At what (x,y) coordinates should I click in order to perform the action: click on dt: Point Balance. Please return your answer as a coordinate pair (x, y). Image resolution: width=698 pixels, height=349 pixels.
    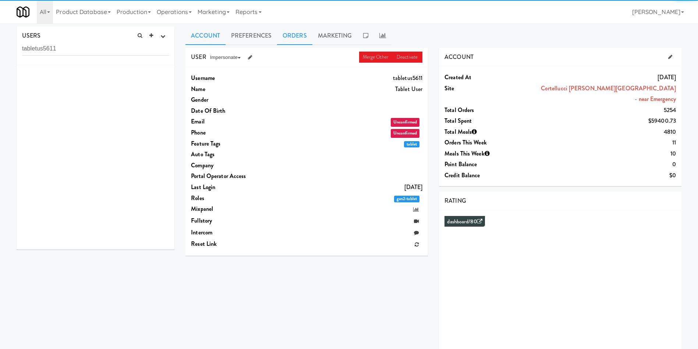
    Looking at the image, I should click on (491, 164).